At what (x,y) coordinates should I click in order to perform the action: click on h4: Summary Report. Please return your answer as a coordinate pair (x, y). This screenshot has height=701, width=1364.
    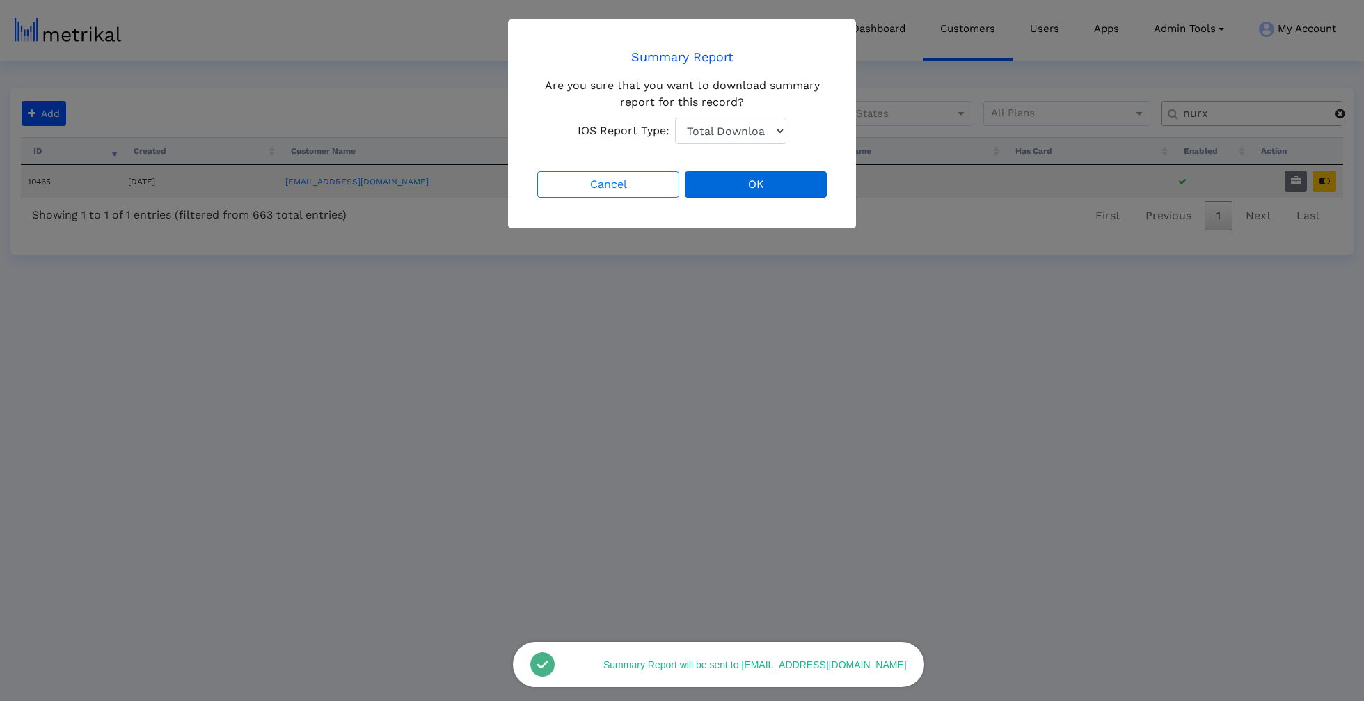
    Looking at the image, I should click on (682, 56).